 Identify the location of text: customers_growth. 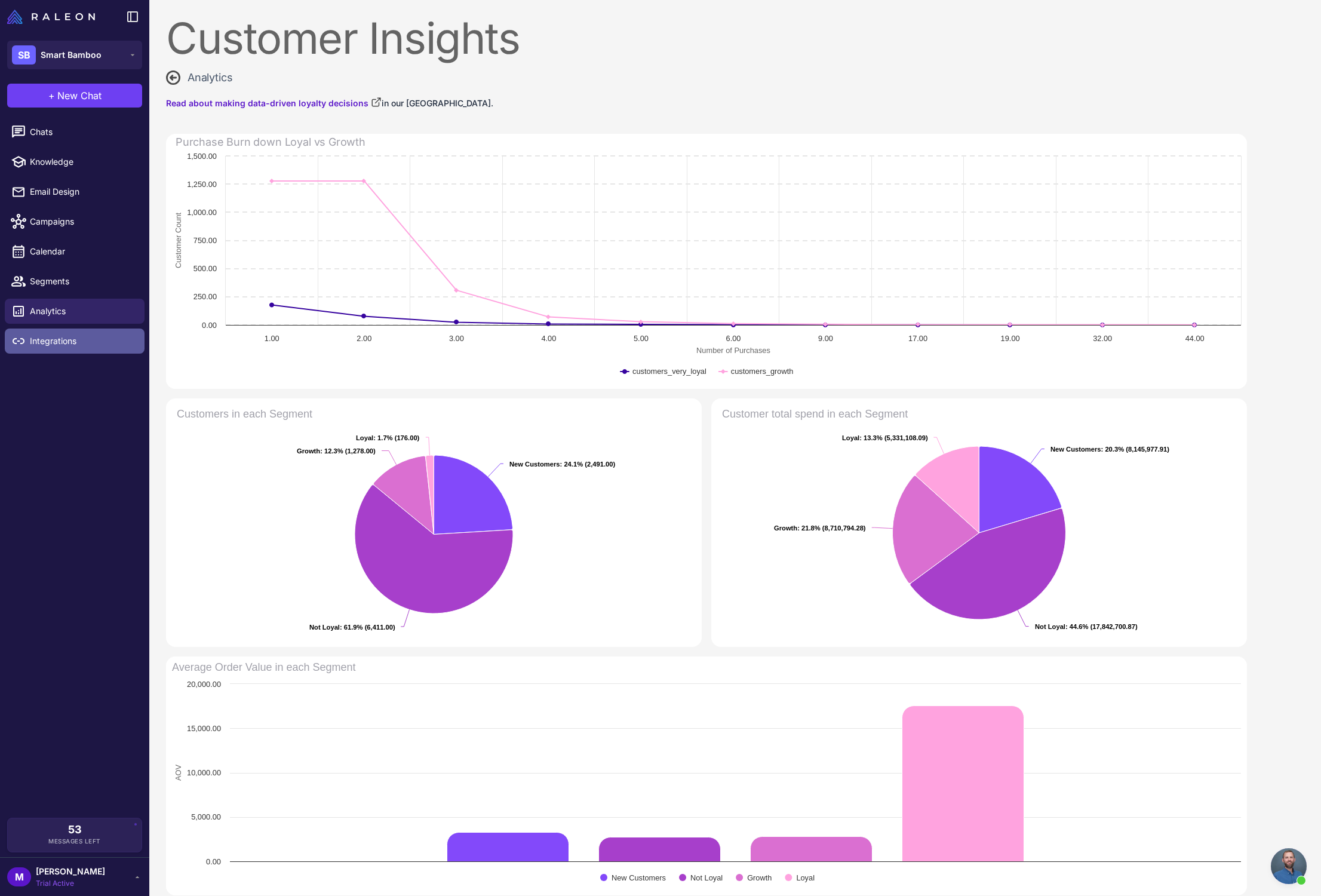
(762, 370).